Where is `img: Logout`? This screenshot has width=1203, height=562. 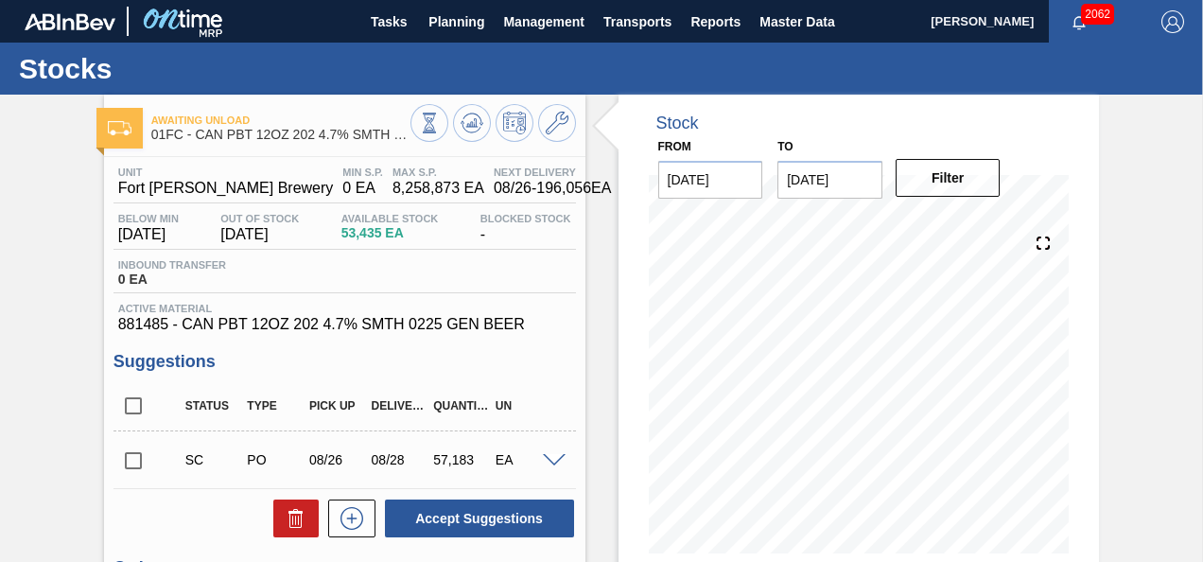 img: Logout is located at coordinates (1173, 22).